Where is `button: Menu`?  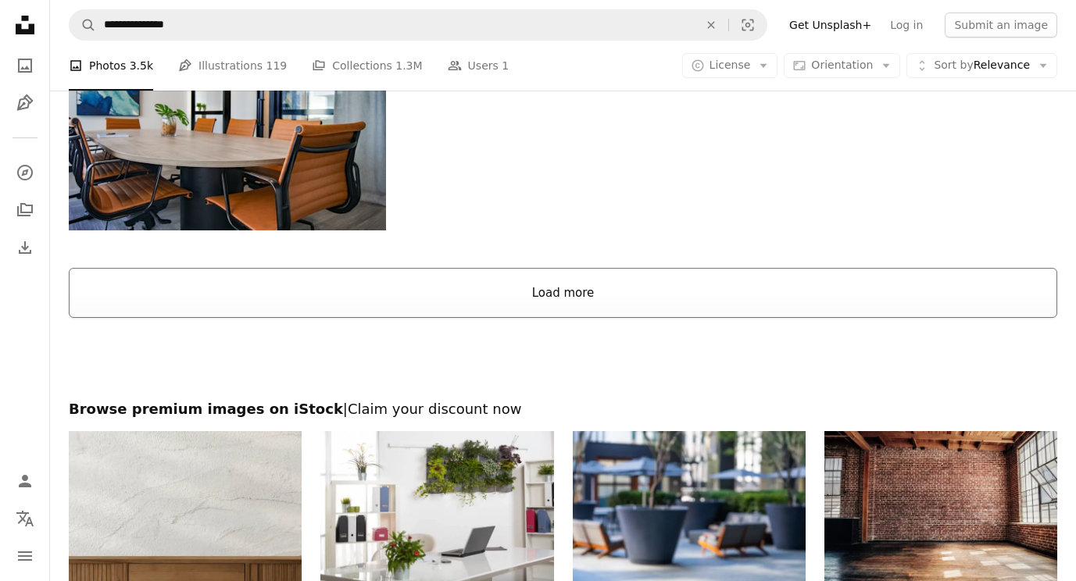 button: Menu is located at coordinates (25, 556).